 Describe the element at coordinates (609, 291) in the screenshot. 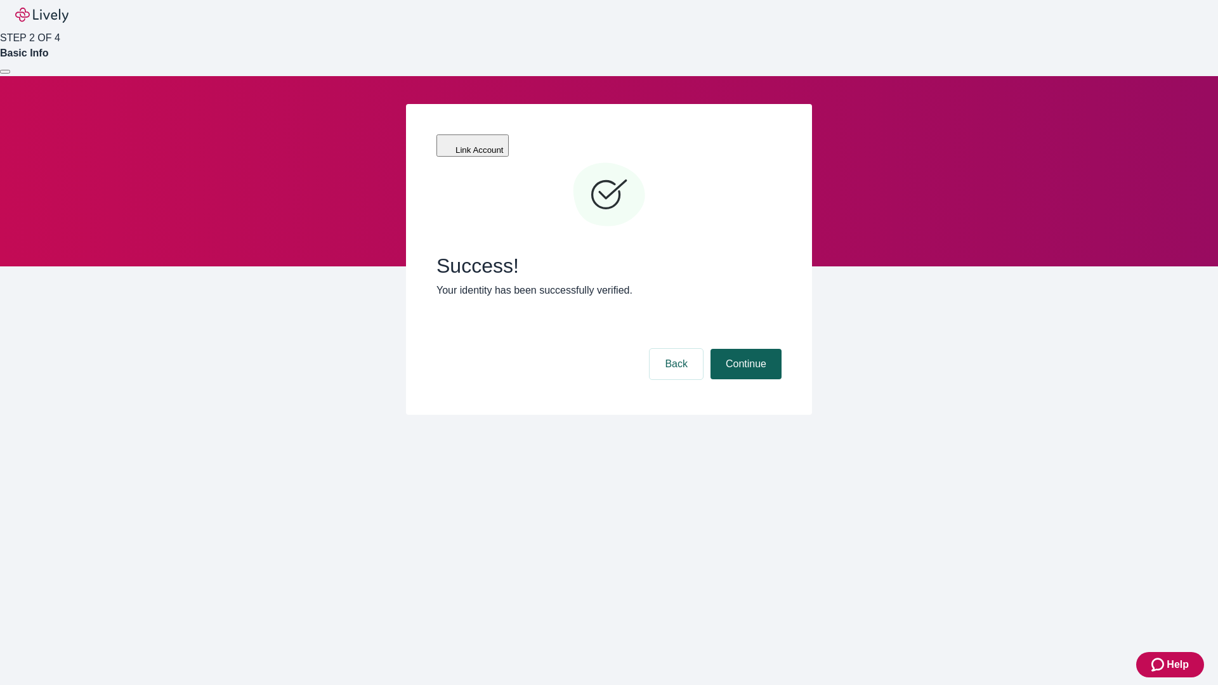

I see `p: Your identity has been successfully verified.` at that location.